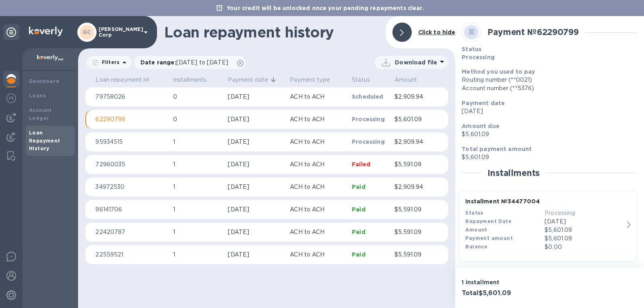 The width and height of the screenshot is (644, 308). Describe the element at coordinates (46, 31) in the screenshot. I see `img: Logo` at that location.